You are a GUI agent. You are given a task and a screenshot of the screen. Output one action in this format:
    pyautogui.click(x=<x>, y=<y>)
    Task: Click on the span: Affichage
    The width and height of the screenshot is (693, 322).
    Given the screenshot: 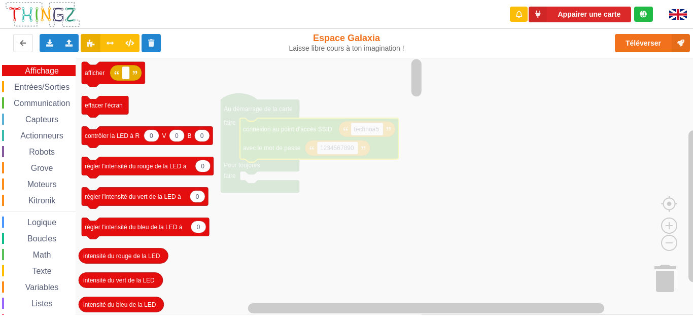 What is the action you would take?
    pyautogui.click(x=42, y=71)
    